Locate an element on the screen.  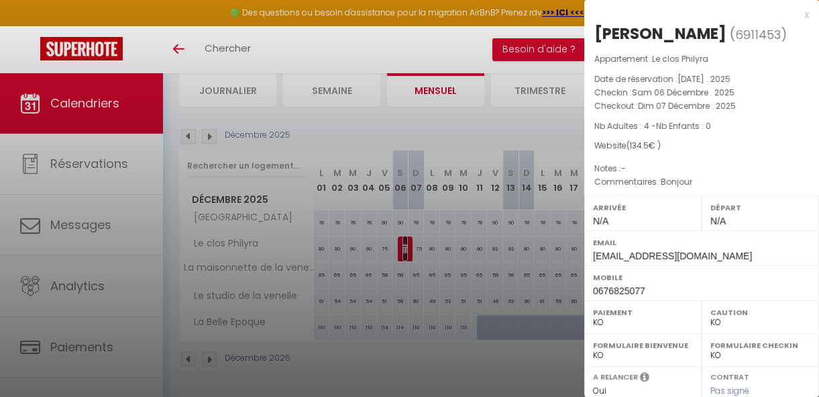
p: Commentaires : is located at coordinates (702, 182).